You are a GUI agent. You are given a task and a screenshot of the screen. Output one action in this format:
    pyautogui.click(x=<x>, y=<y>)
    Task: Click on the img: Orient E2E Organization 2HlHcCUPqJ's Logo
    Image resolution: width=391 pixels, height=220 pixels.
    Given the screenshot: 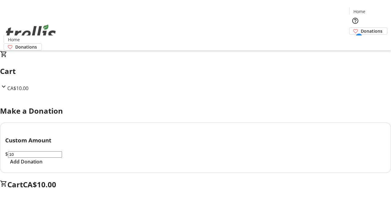 What is the action you would take?
    pyautogui.click(x=31, y=33)
    